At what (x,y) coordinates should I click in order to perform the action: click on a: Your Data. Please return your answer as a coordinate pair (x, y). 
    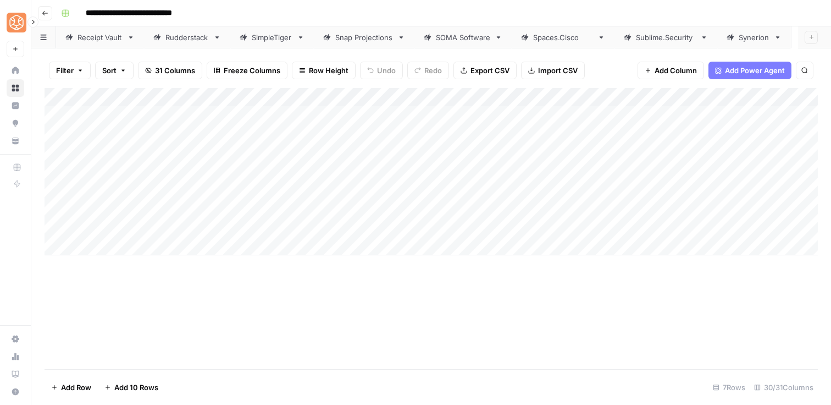
    Looking at the image, I should click on (15, 141).